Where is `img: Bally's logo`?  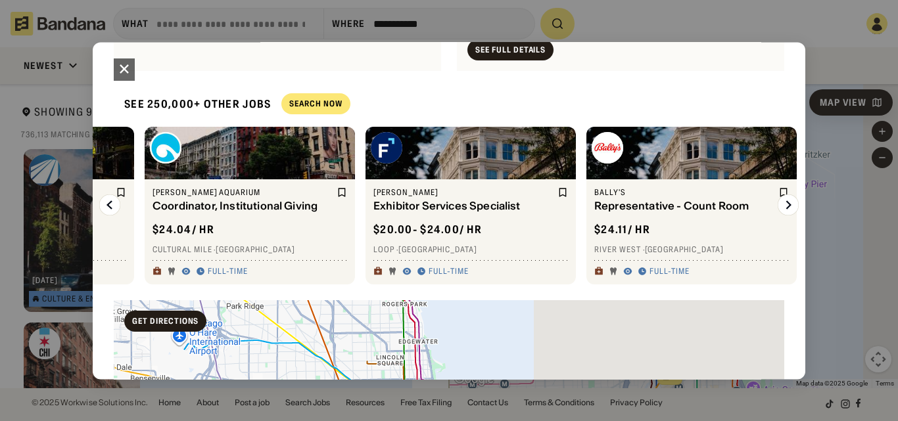
img: Bally's logo is located at coordinates (607, 148).